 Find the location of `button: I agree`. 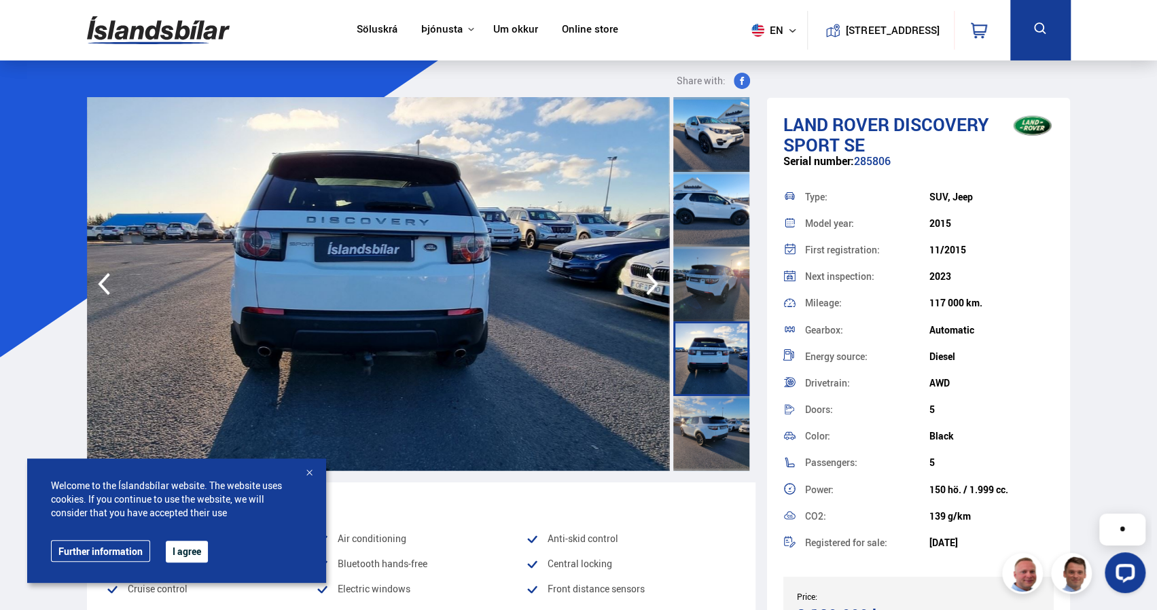

button: I agree is located at coordinates (187, 552).